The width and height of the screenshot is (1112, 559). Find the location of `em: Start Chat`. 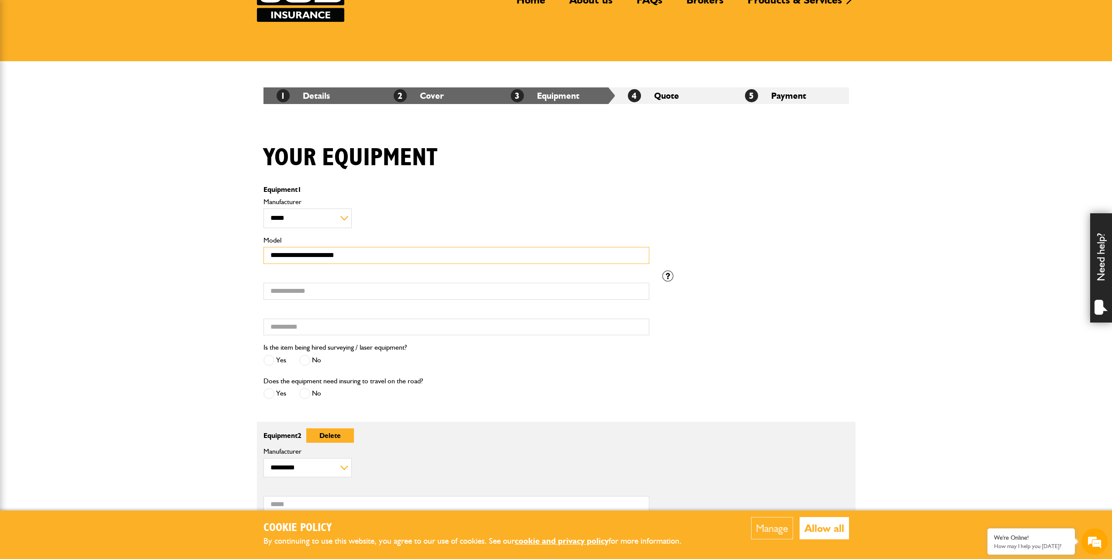

em: Start Chat is located at coordinates (138, 275).